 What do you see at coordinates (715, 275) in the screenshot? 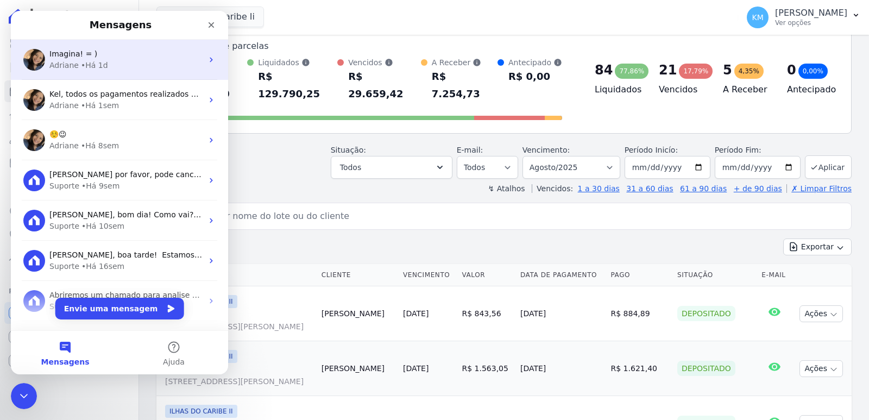
I see `th: Situação` at bounding box center [715, 275].